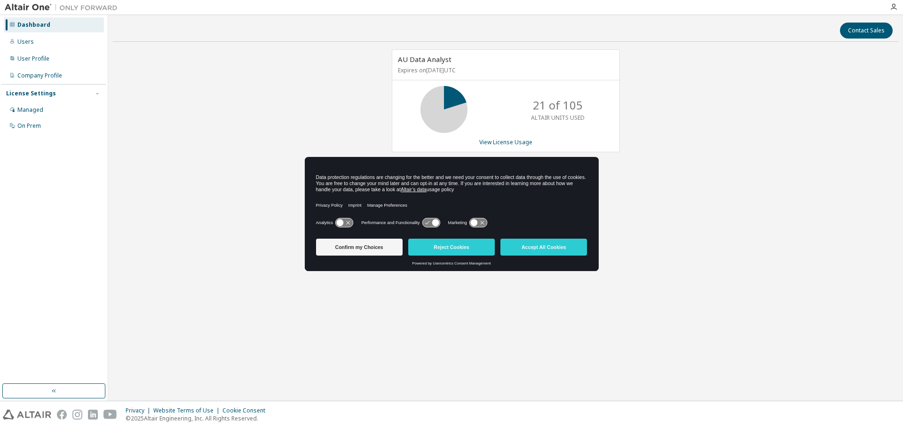 The image size is (903, 428). I want to click on img: altair_logo.svg, so click(27, 415).